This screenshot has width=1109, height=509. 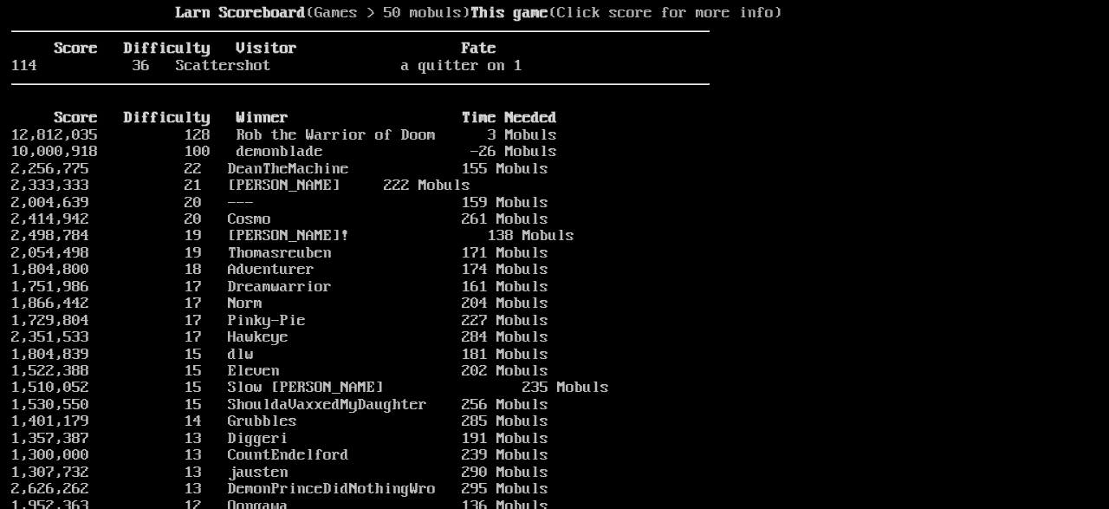 I want to click on a: 1,729,804 17 Pinky-Pie 227 Mobuls, so click(x=280, y=321).